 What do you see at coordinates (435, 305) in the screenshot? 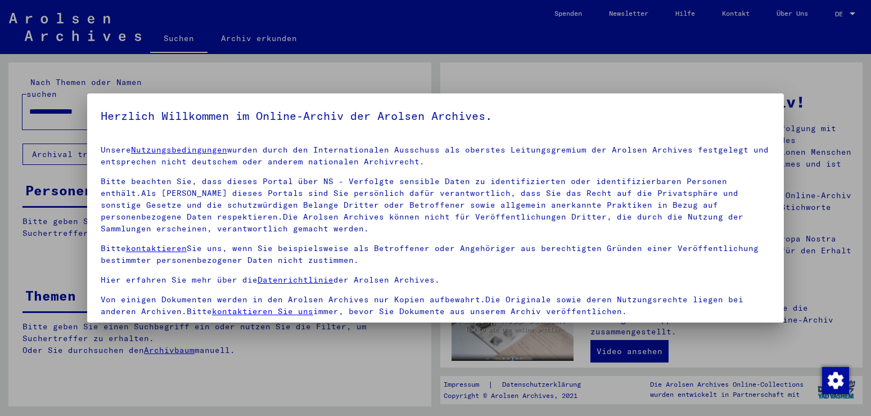
I see `p: Von einigen Dokumenten werden in den Arolsen Archives nur Kopien aufbewahrt.Die Originale sowie d...` at bounding box center [435, 305].